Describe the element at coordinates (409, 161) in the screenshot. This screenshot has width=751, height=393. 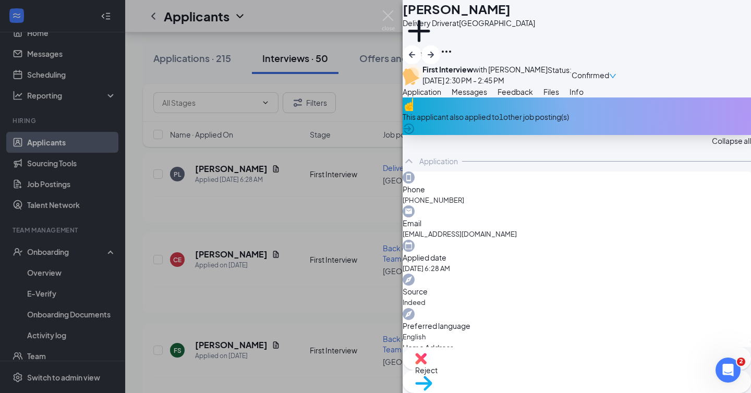
I see `svg: ChevronUp` at that location.